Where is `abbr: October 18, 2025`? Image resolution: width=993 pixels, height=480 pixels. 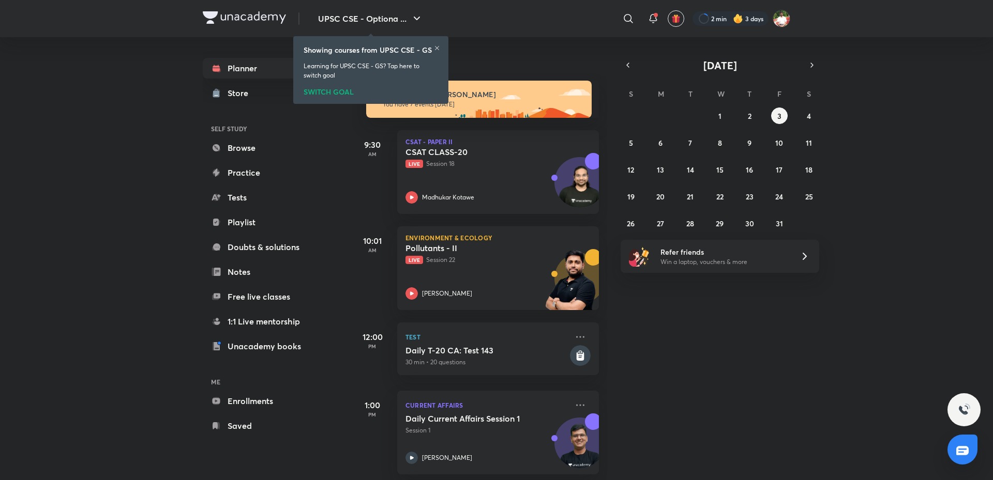
abbr: October 18, 2025 is located at coordinates (809, 170).